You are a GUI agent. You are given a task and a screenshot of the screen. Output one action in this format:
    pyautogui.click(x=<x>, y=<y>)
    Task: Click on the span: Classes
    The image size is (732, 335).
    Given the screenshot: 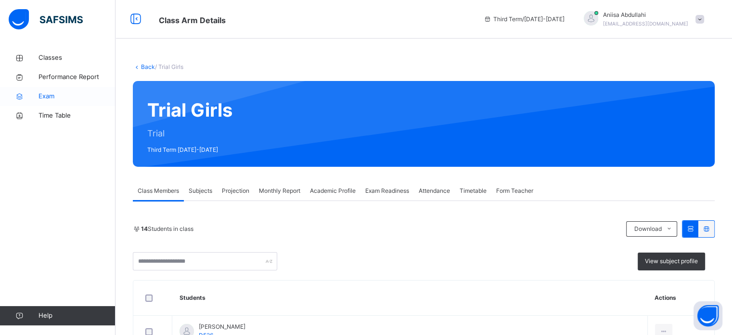 What is the action you would take?
    pyautogui.click(x=77, y=58)
    